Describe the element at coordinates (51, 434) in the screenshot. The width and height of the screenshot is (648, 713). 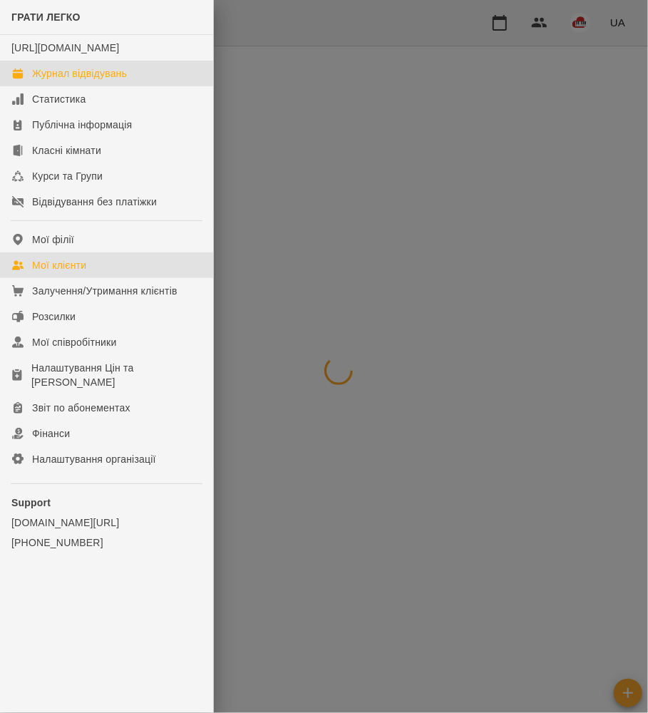
I see `div: Фінанси` at that location.